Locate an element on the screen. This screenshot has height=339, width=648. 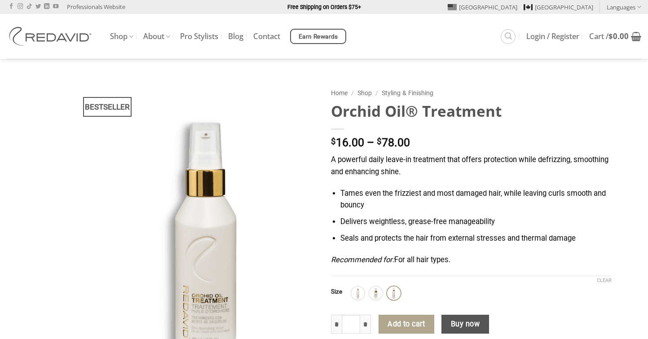
li: Delivers weightless, grease-free manageability is located at coordinates (476, 222).